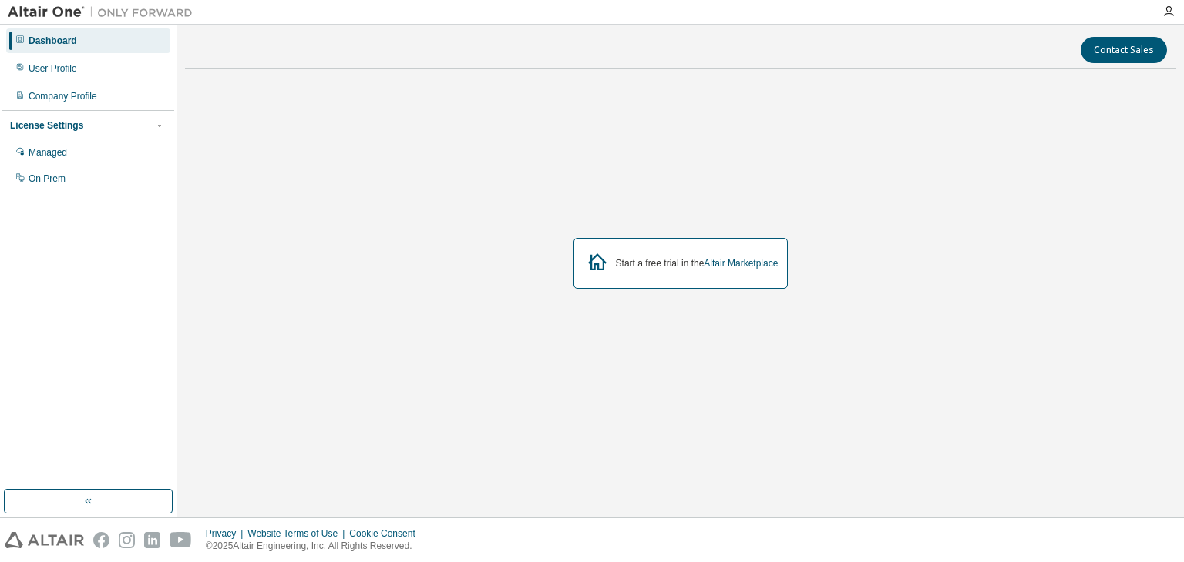 The height and width of the screenshot is (562, 1184). Describe the element at coordinates (298, 534) in the screenshot. I see `div: Website Terms of Use` at that location.